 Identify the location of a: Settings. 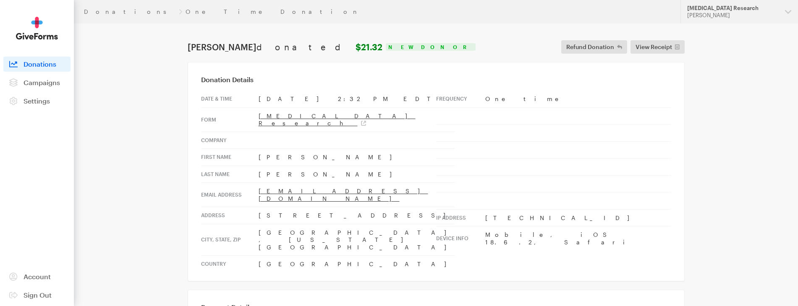
(37, 101).